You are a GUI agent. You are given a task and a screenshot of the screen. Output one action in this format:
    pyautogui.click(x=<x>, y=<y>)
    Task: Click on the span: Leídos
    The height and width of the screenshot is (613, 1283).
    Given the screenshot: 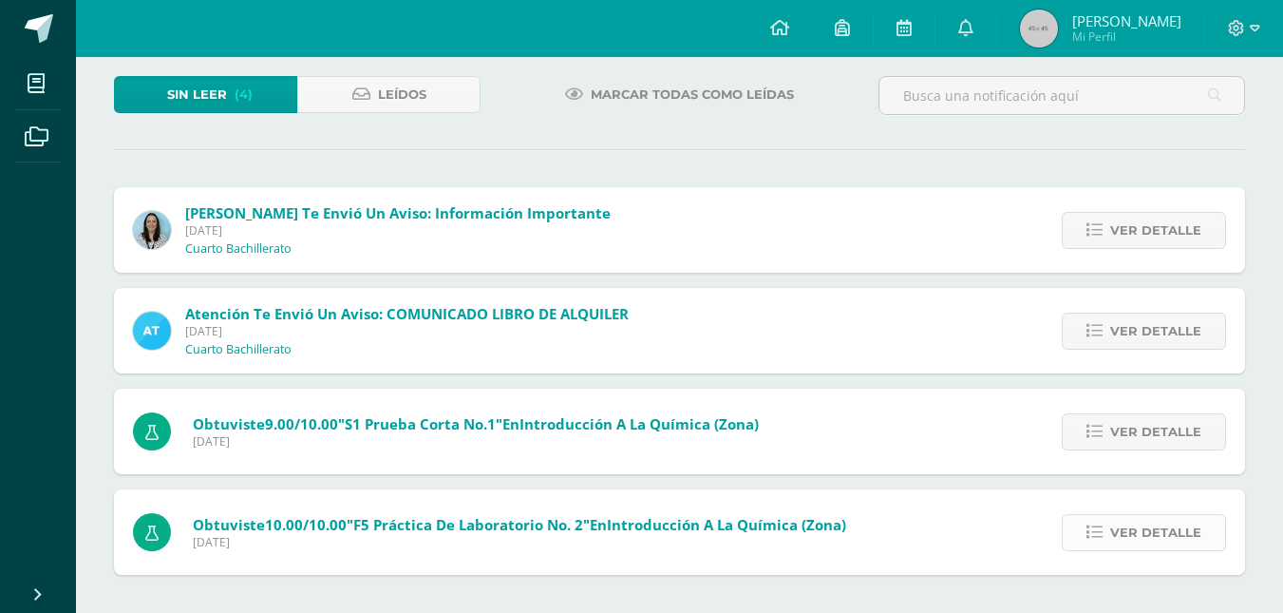 What is the action you would take?
    pyautogui.click(x=402, y=94)
    